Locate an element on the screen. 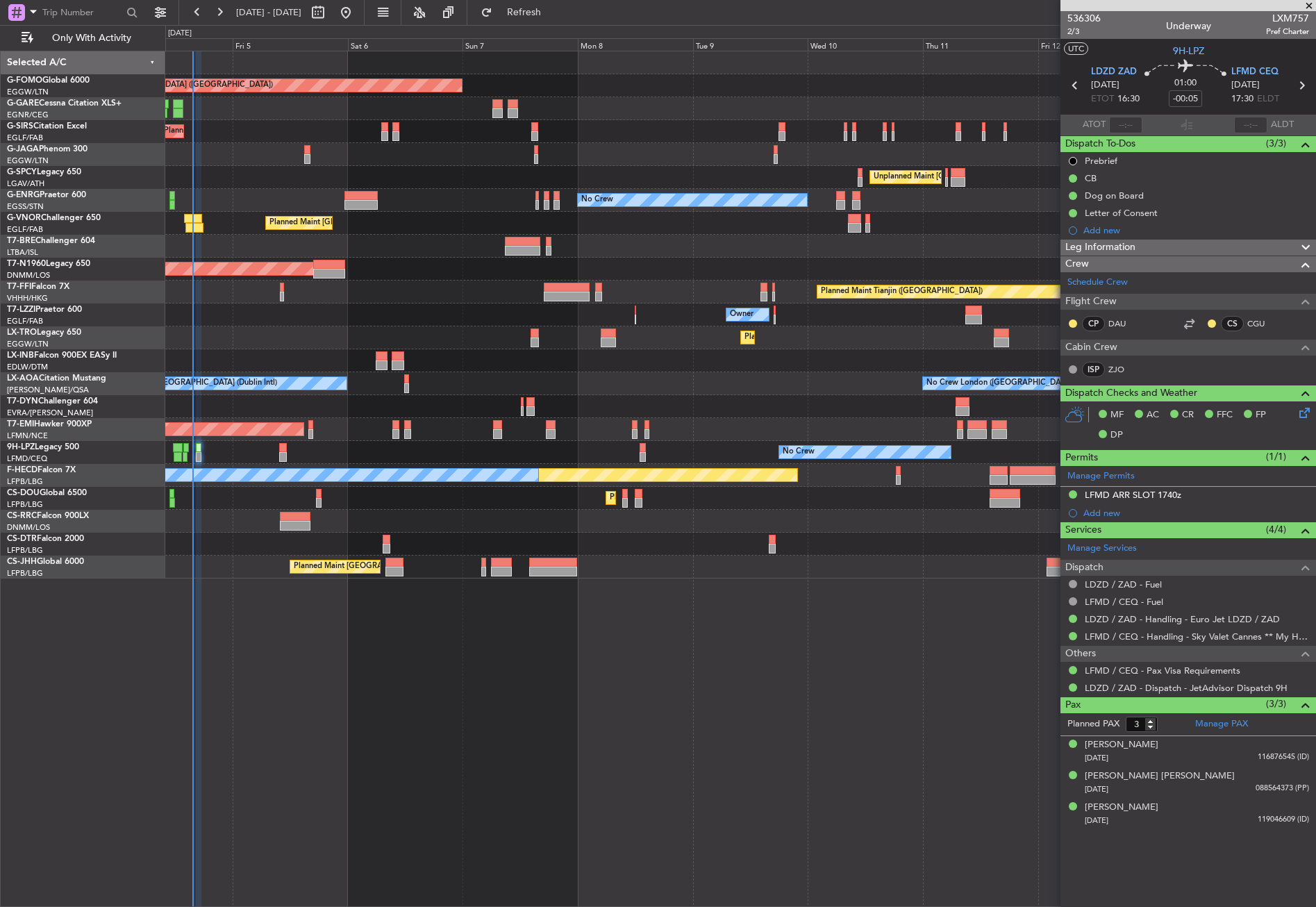 This screenshot has height=907, width=1316. span: G-FOMO is located at coordinates (24, 81).